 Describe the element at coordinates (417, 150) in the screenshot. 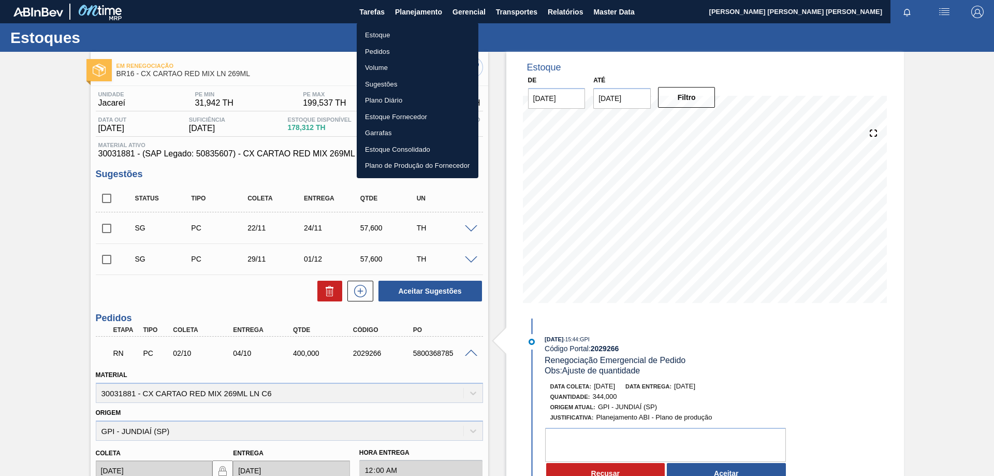

I see `li: Estoque Consolidado` at that location.